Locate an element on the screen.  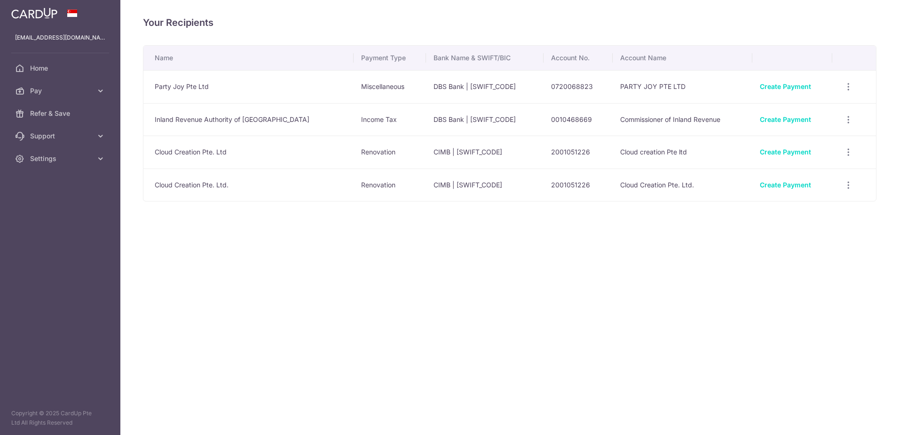
th: Bank Name & SWIFT/BIC is located at coordinates (485, 58).